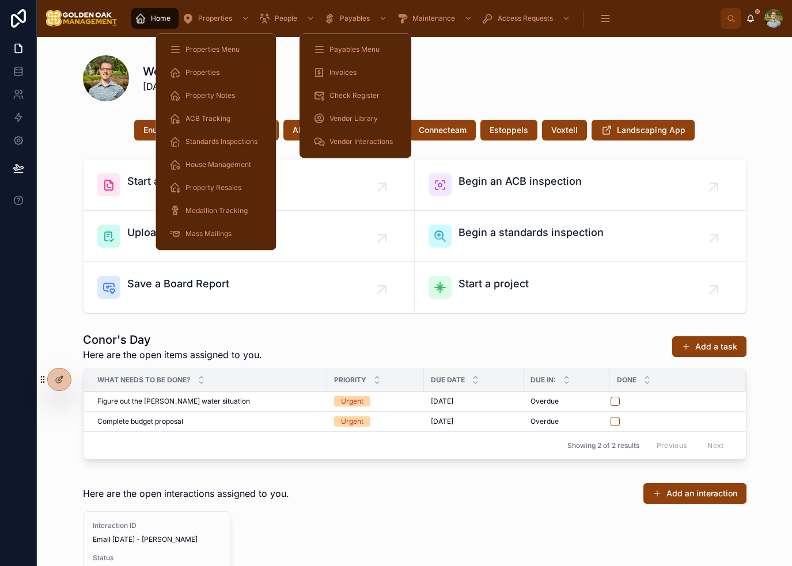  Describe the element at coordinates (580, 236) in the screenshot. I see `a: Begin a standards inspection` at that location.